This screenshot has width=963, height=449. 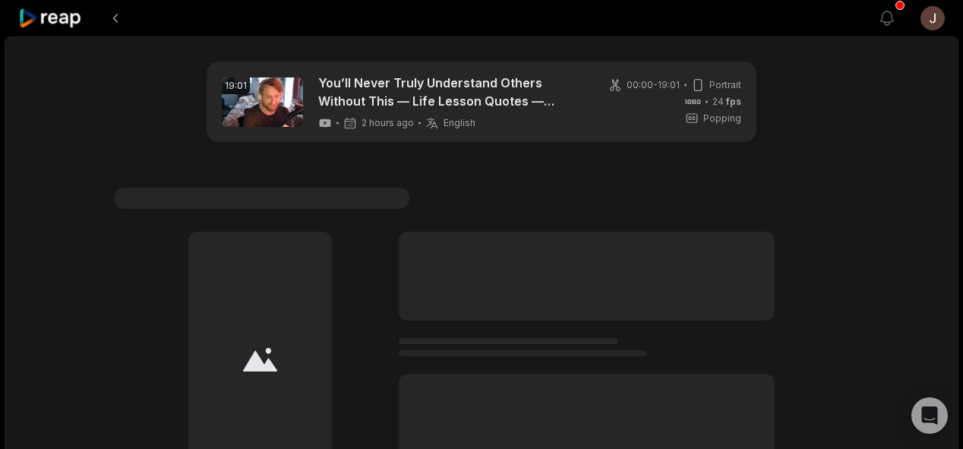 I want to click on span: fps, so click(x=733, y=101).